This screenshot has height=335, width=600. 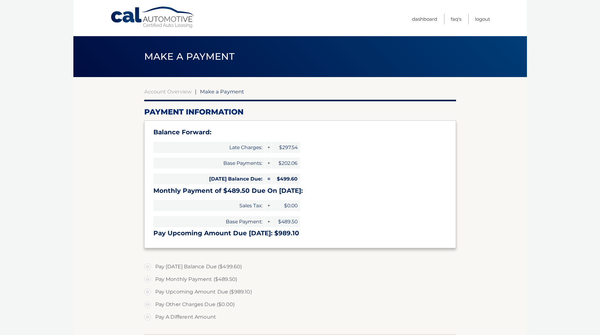 What do you see at coordinates (286, 147) in the screenshot?
I see `span: $297.54` at bounding box center [286, 147].